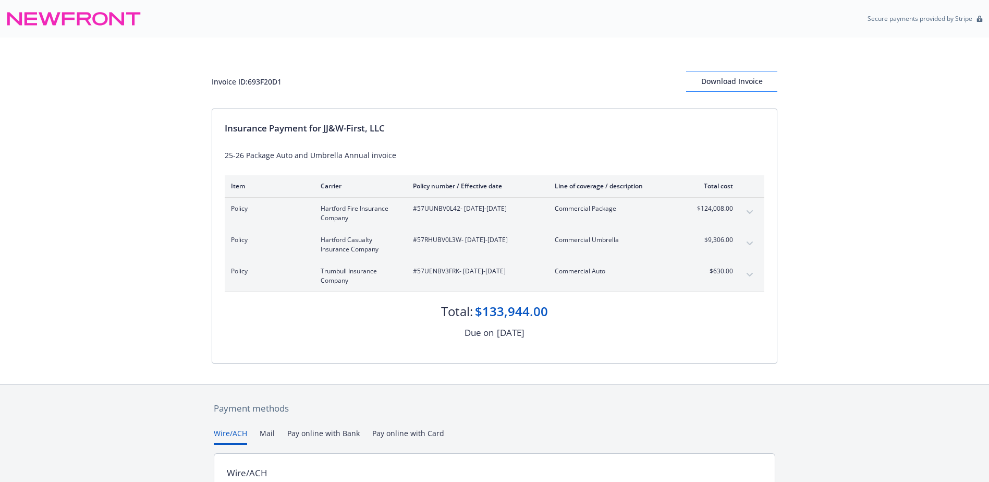 This screenshot has height=482, width=989. Describe the element at coordinates (713, 208) in the screenshot. I see `span: $124,008.00` at that location.